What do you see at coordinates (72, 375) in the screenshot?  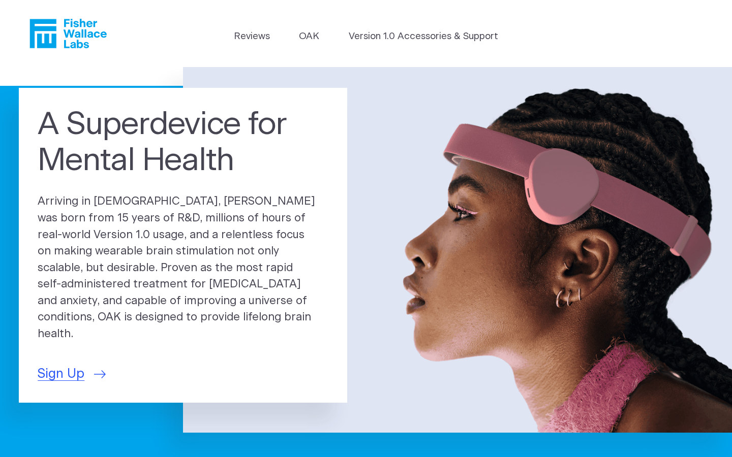 I see `a: Sign Up` at bounding box center [72, 375].